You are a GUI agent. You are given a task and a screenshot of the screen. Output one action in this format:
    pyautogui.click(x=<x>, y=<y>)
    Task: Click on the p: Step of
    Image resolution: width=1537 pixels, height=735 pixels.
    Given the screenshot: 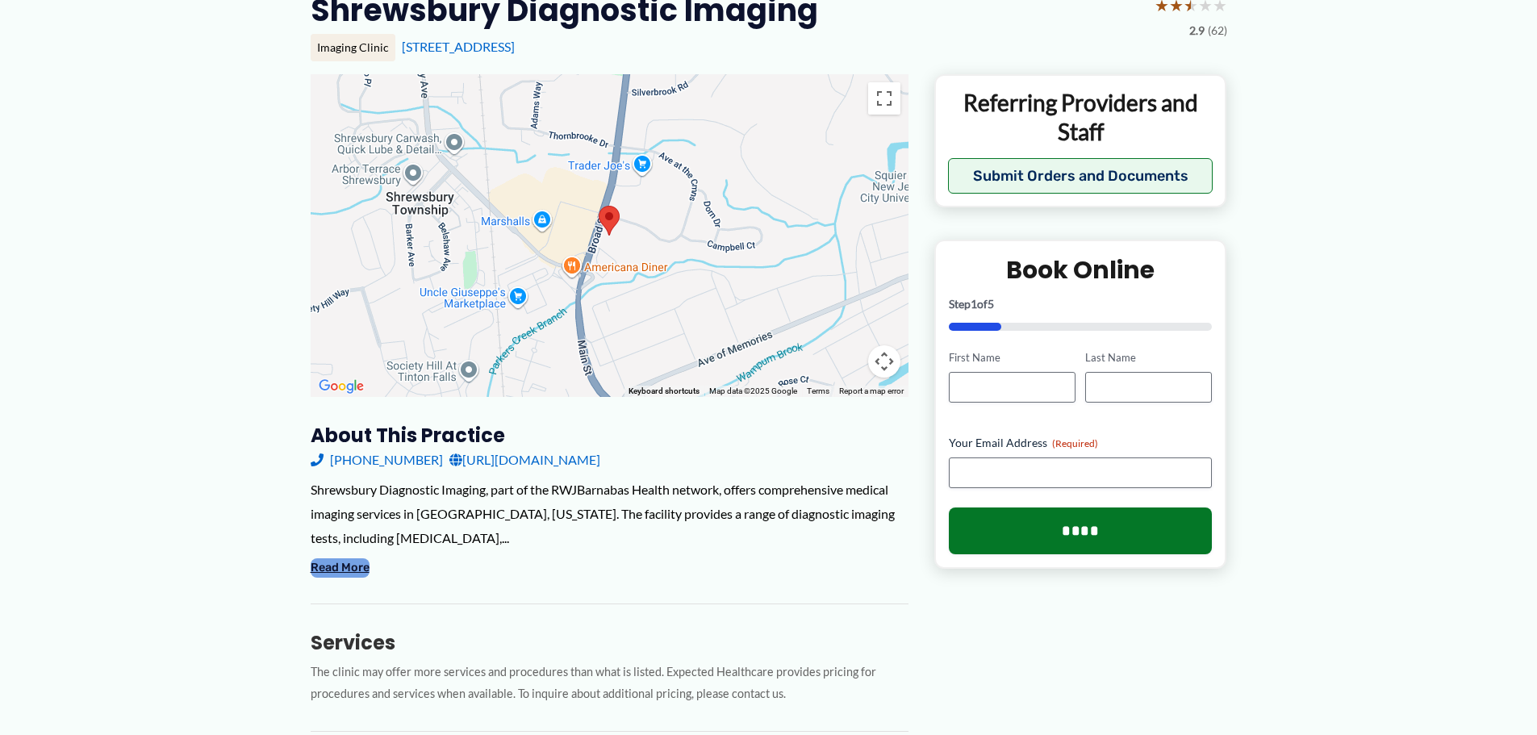 What is the action you would take?
    pyautogui.click(x=1080, y=304)
    